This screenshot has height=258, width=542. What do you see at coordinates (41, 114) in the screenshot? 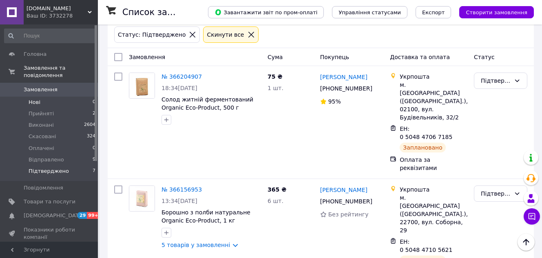
I see `span: Прийняті` at bounding box center [41, 114].